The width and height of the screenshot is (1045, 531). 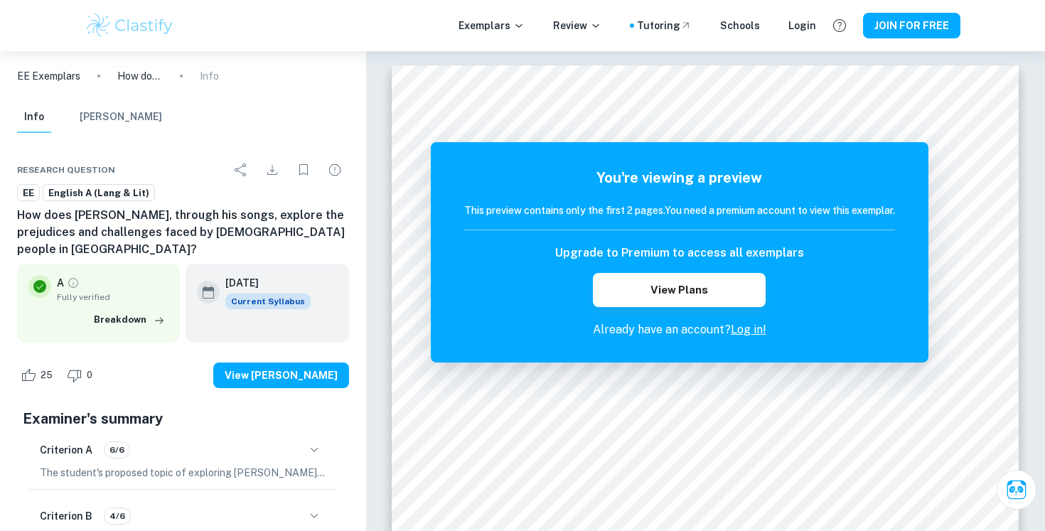 I want to click on span: EE, so click(x=28, y=193).